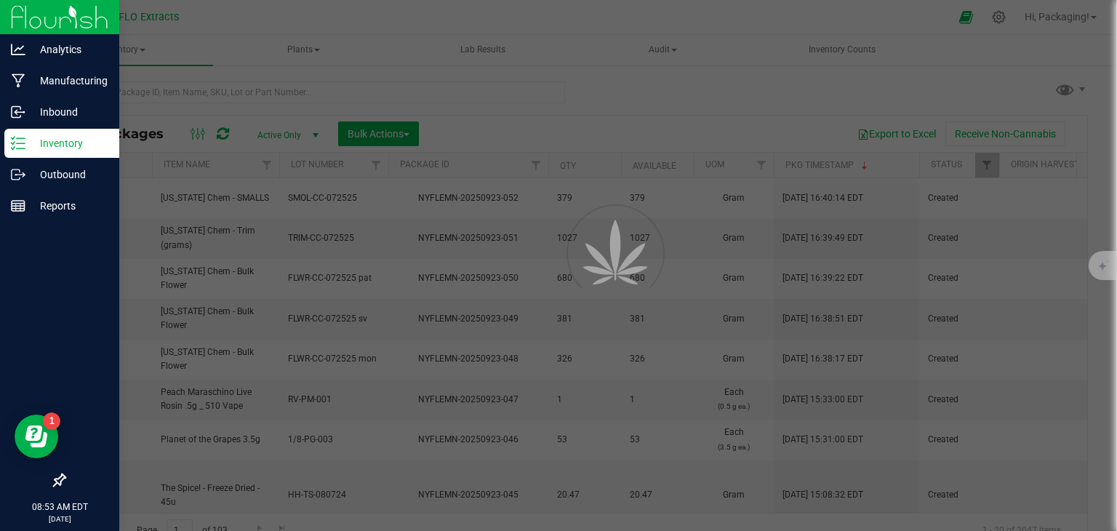  What do you see at coordinates (69, 175) in the screenshot?
I see `p: Outbound` at bounding box center [69, 175].